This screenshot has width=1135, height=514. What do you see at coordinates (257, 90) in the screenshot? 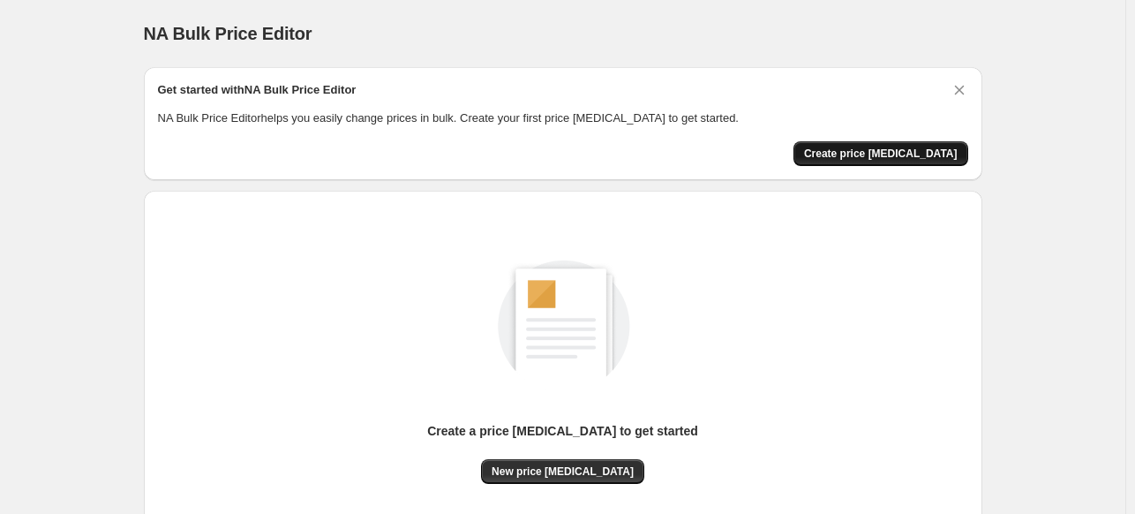
I see `h2: Get started with NA Bulk Price Editor` at bounding box center [257, 90].